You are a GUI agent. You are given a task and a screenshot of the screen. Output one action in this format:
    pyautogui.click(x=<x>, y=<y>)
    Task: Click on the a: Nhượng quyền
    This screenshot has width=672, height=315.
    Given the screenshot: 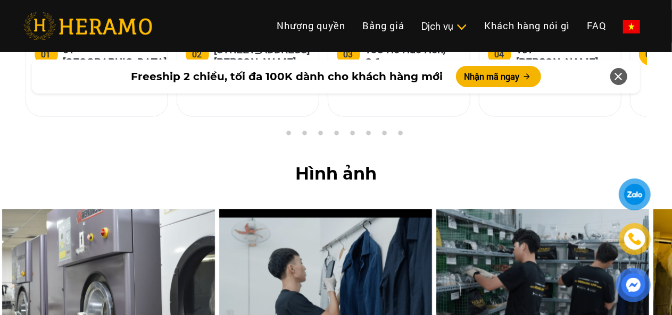 What is the action you would take?
    pyautogui.click(x=311, y=26)
    